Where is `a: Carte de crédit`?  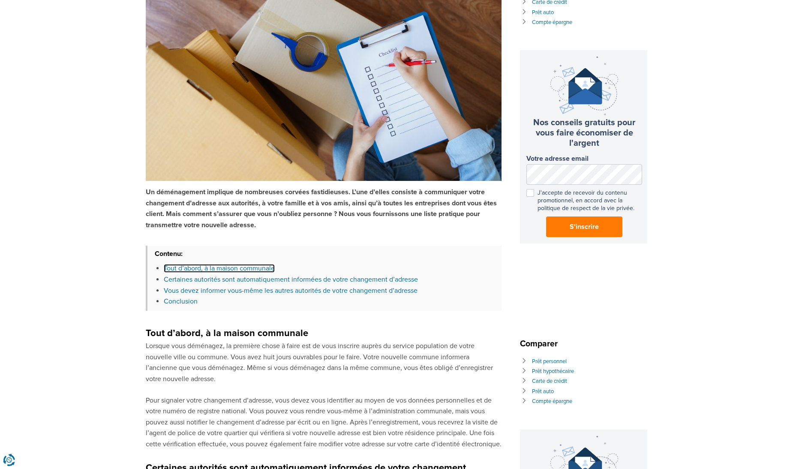
a: Carte de crédit is located at coordinates (550, 381).